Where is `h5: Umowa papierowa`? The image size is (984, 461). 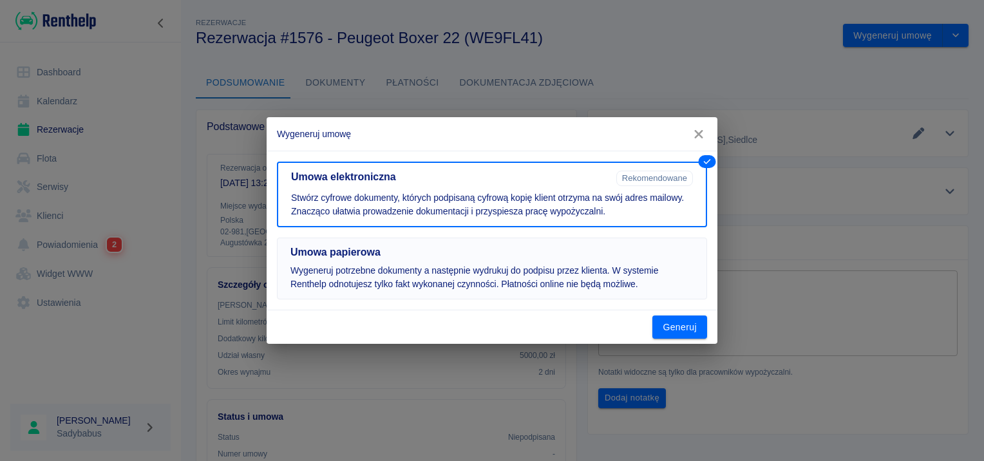
h5: Umowa papierowa is located at coordinates (492, 252).